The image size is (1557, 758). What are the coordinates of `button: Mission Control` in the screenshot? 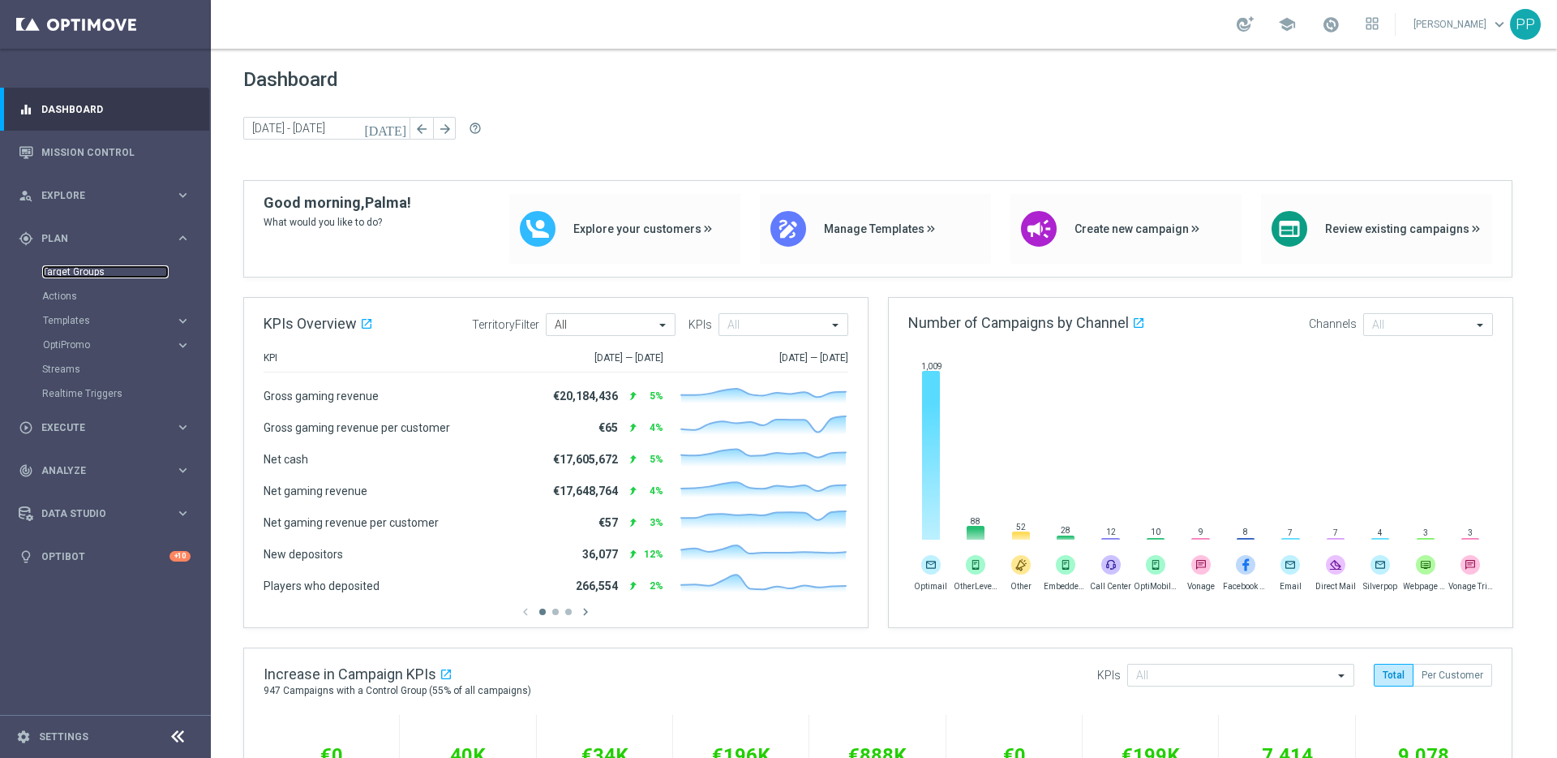 It's located at (105, 152).